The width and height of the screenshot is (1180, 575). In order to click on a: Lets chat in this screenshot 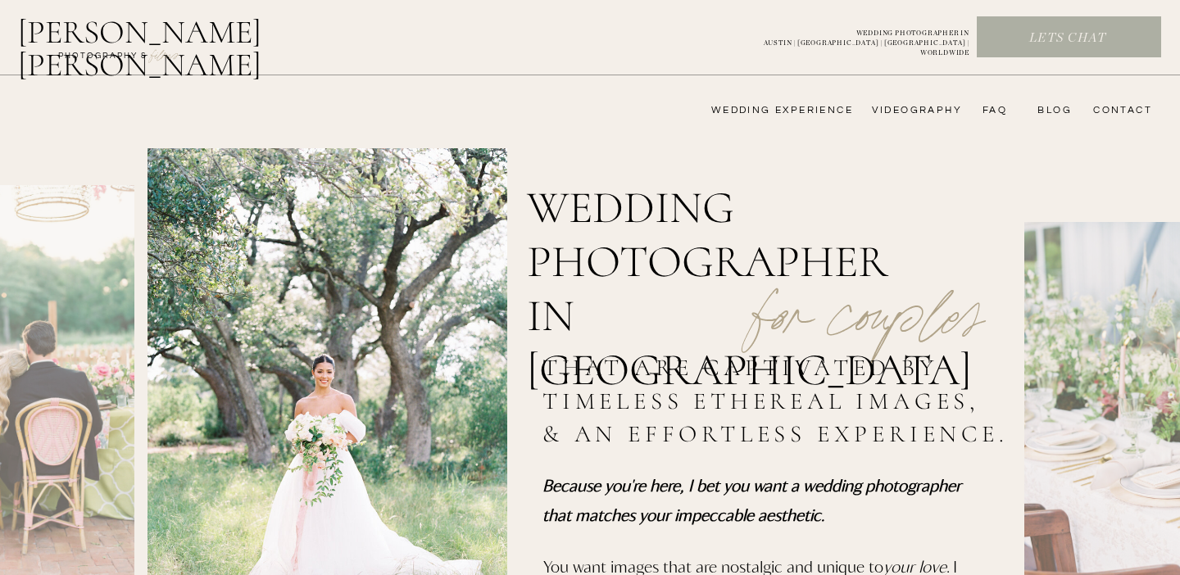, I will do `click(1068, 39)`.